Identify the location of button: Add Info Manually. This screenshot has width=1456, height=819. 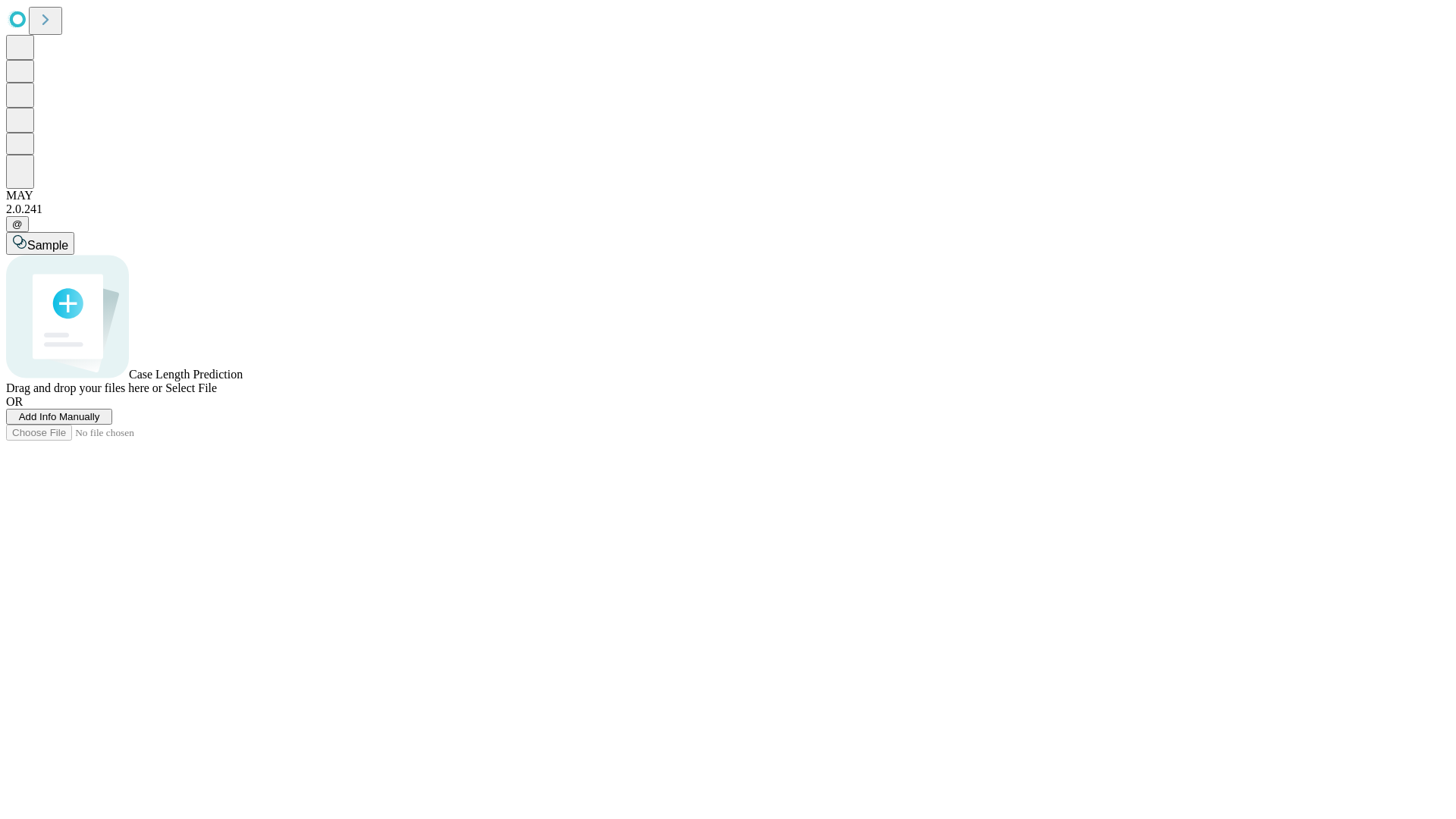
(59, 416).